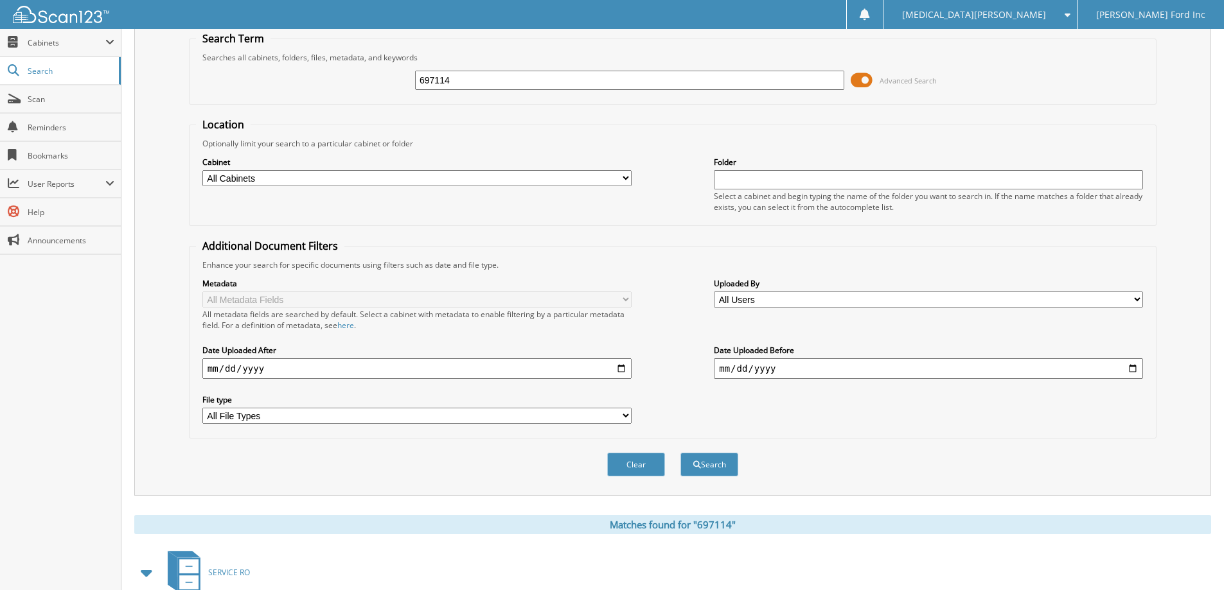 The width and height of the screenshot is (1224, 590). Describe the element at coordinates (672, 143) in the screenshot. I see `div: Optionally limit your search to a particular cabinet or folder` at that location.